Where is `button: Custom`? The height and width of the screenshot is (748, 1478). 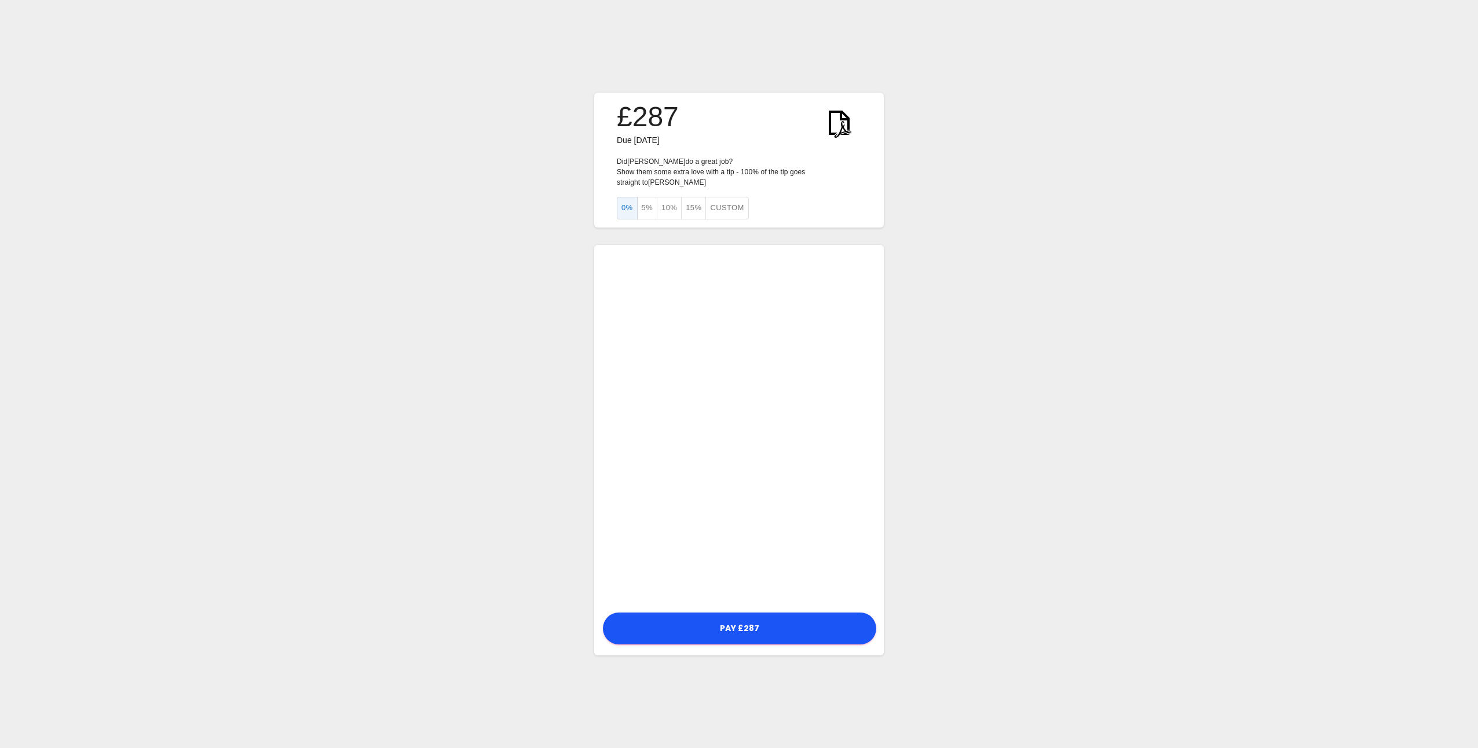 button: Custom is located at coordinates (727, 208).